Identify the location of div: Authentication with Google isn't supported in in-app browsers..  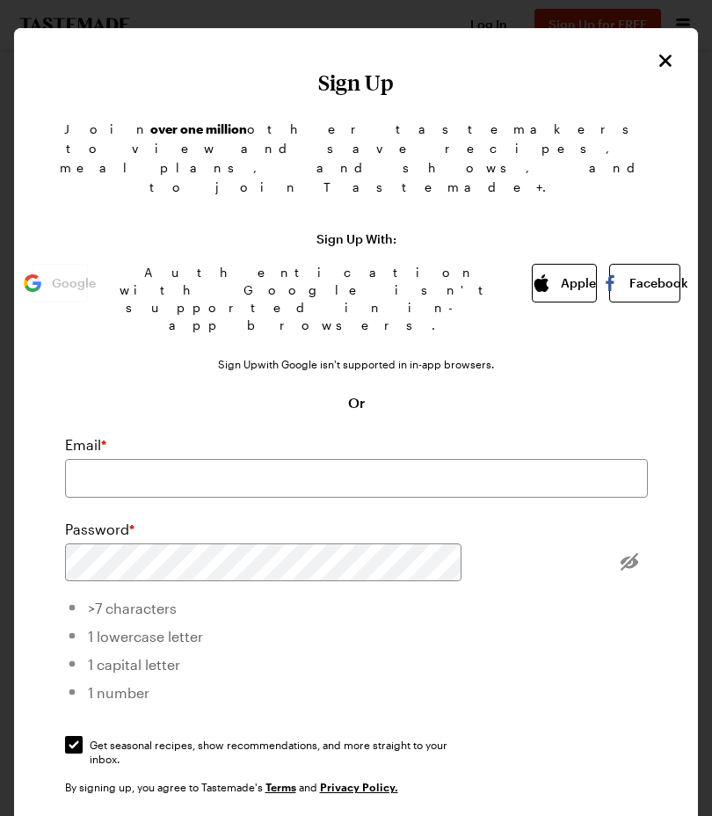
(310, 299).